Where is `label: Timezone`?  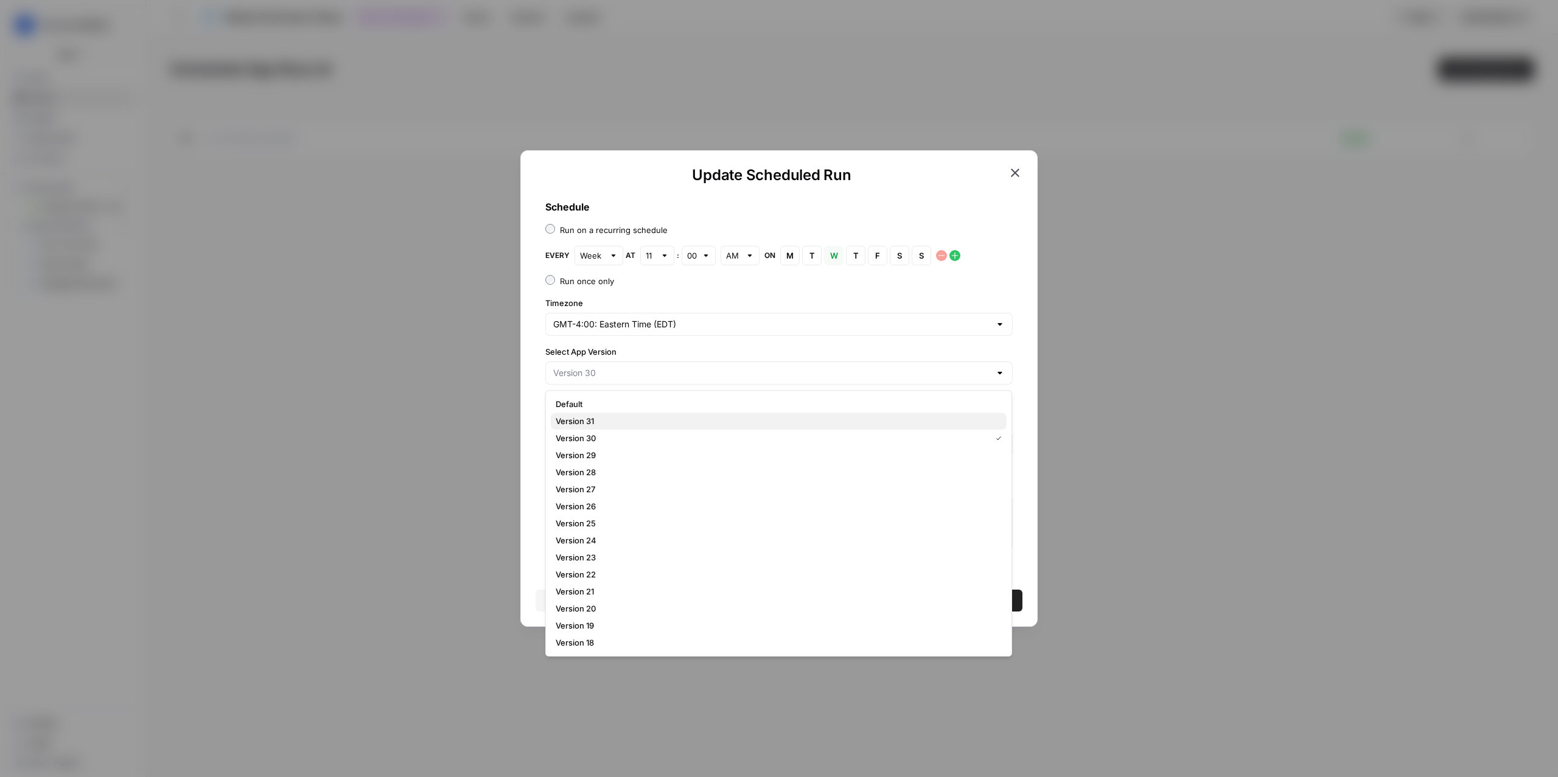
label: Timezone is located at coordinates (779, 303).